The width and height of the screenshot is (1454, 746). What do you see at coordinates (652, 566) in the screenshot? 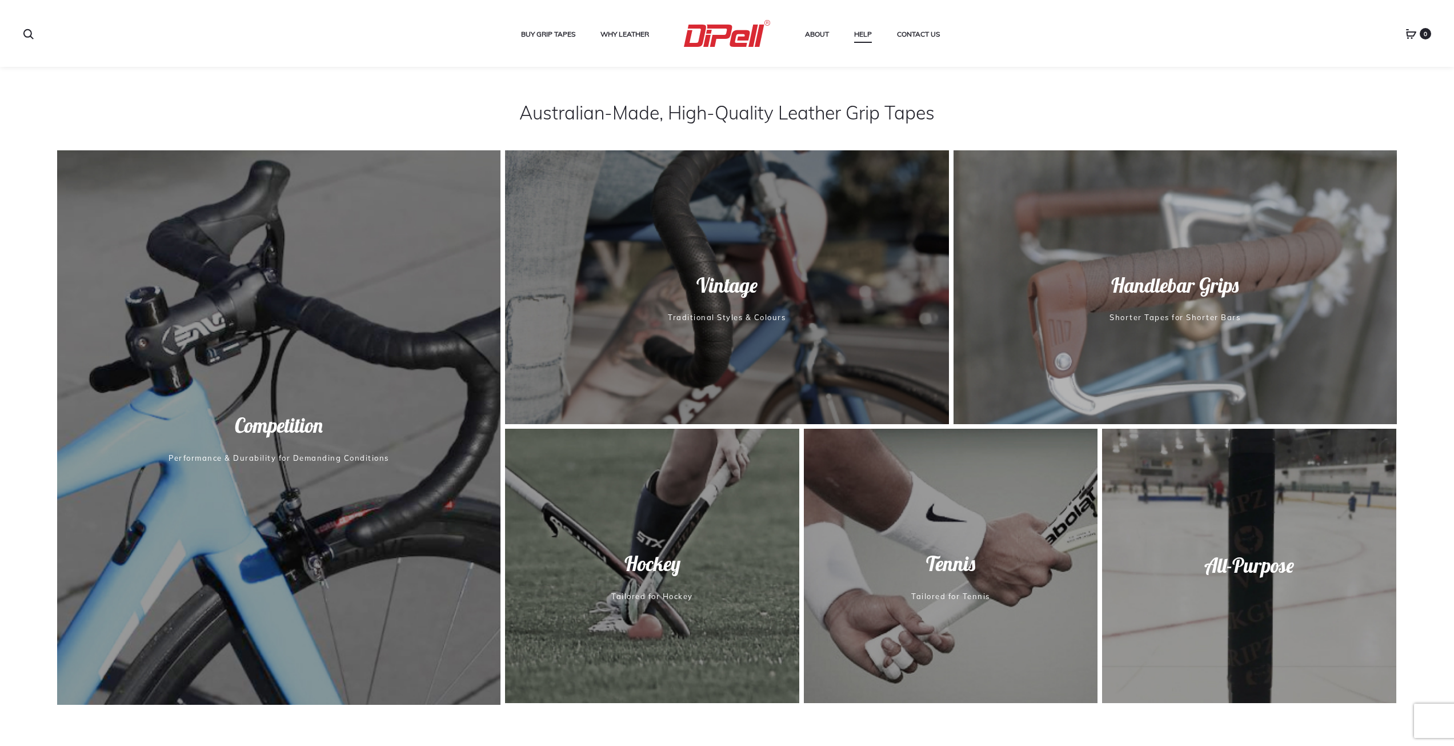
I see `img: hockey` at bounding box center [652, 566].